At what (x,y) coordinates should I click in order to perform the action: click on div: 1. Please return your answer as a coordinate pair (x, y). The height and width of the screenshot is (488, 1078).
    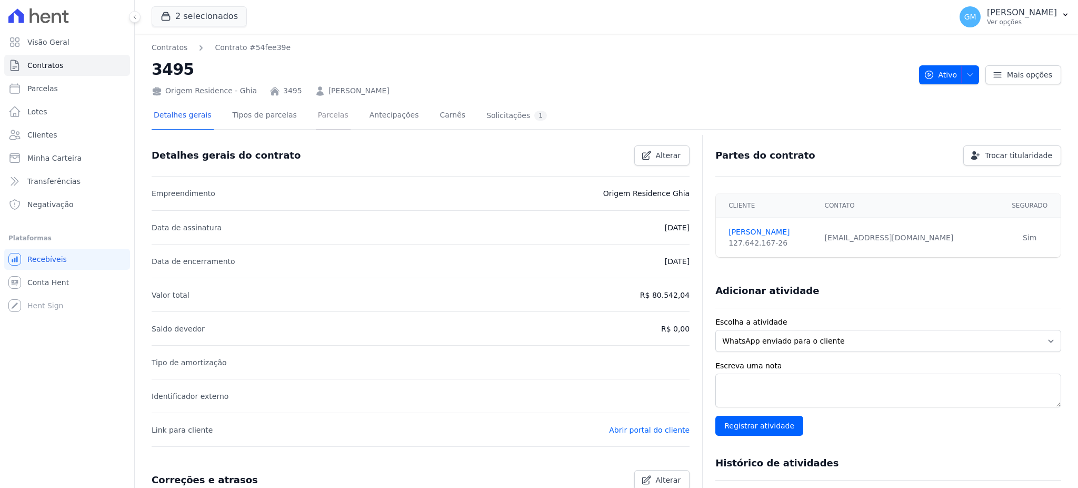
    Looking at the image, I should click on (541, 115).